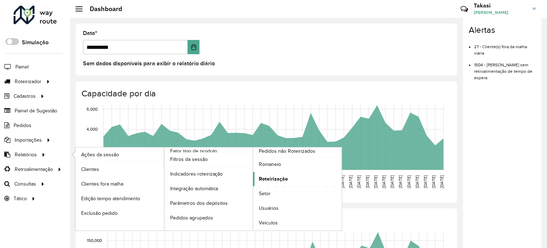 This screenshot has width=547, height=248. Describe the element at coordinates (264, 194) in the screenshot. I see `span: Setor` at that location.